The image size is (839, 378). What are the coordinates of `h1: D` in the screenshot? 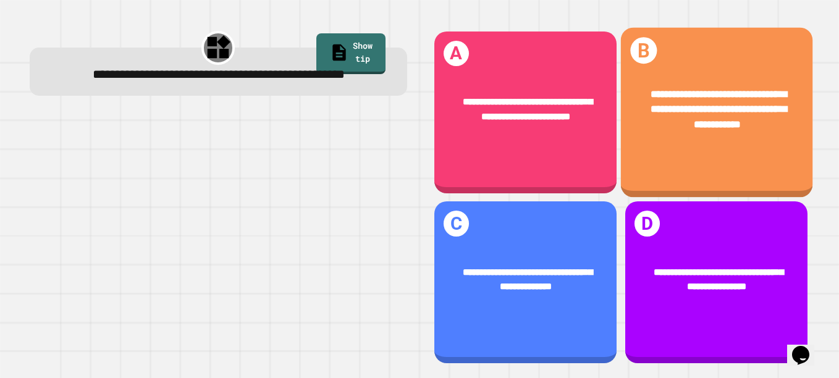 It's located at (647, 223).